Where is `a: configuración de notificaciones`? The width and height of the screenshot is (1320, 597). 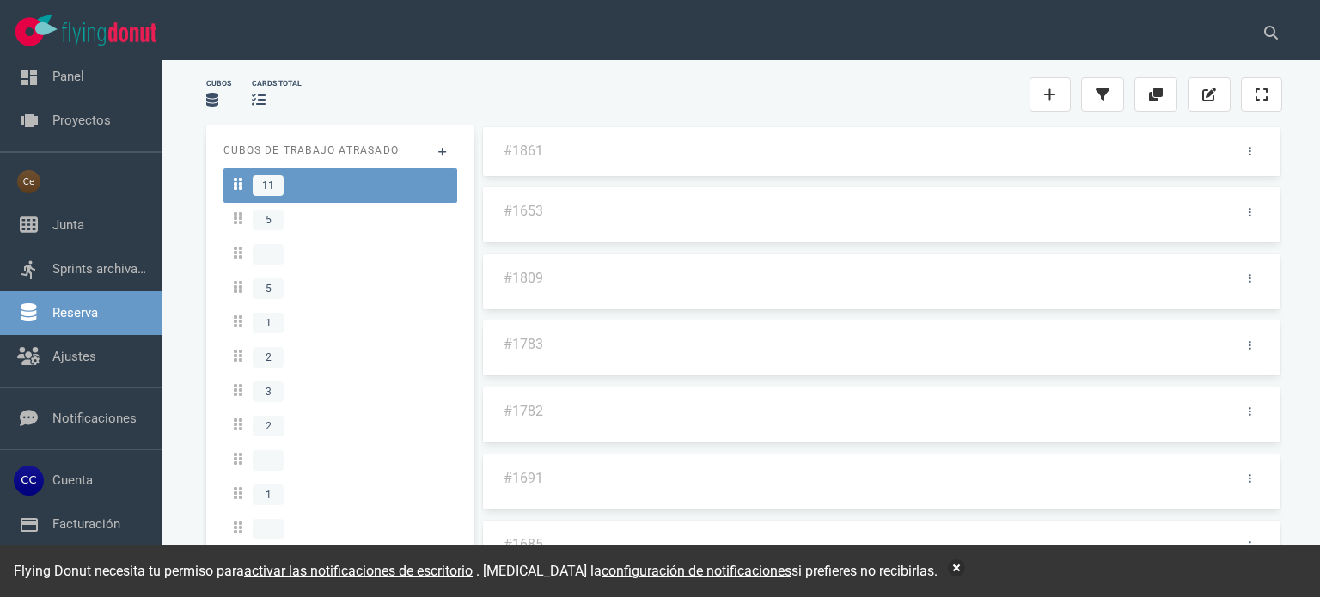 a: configuración de notificaciones is located at coordinates (696, 570).